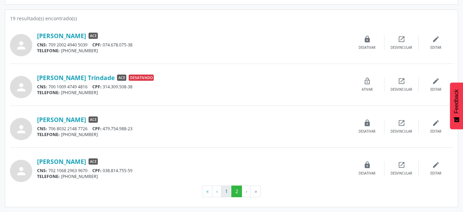  What do you see at coordinates (456, 106) in the screenshot?
I see `button: Feedback - Mostrar pesquisa` at bounding box center [456, 106].